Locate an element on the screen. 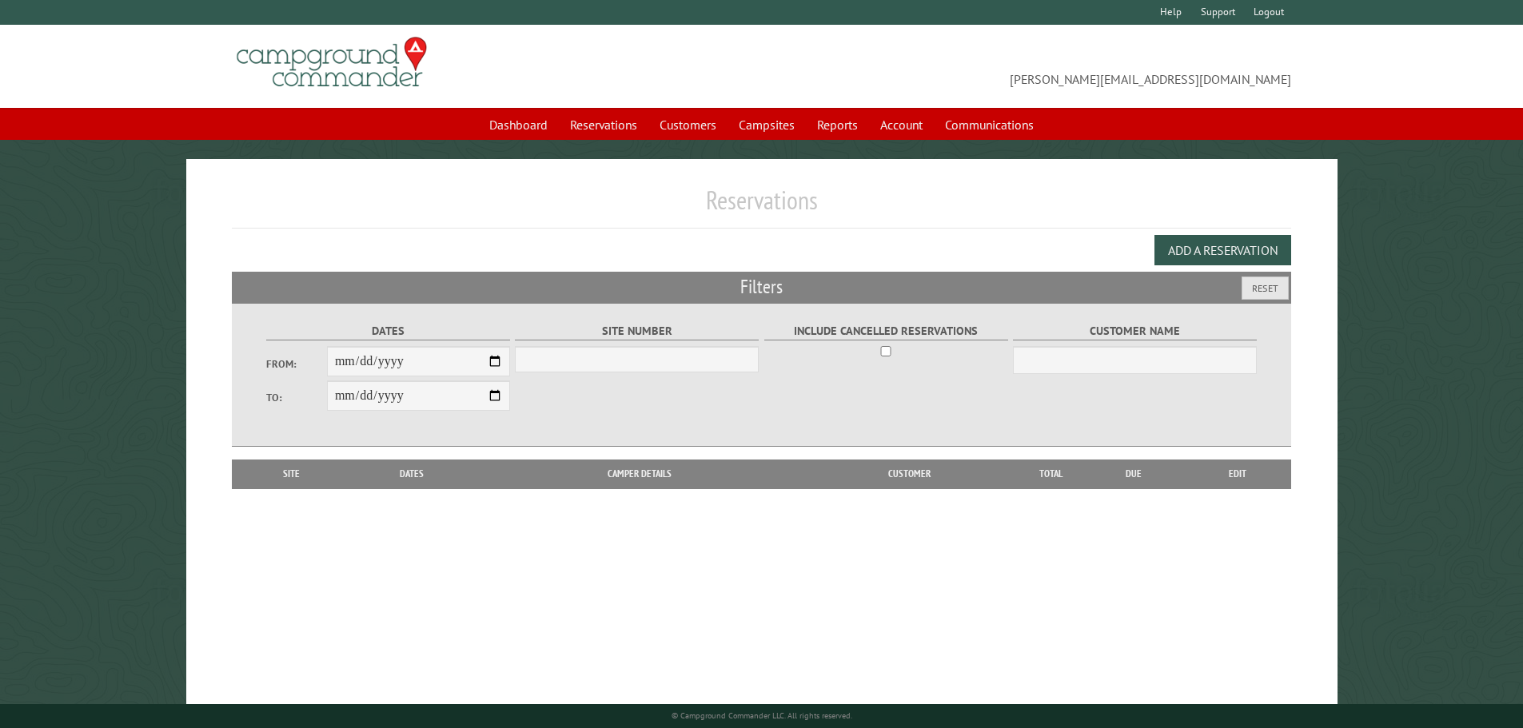  label: From: is located at coordinates (297, 364).